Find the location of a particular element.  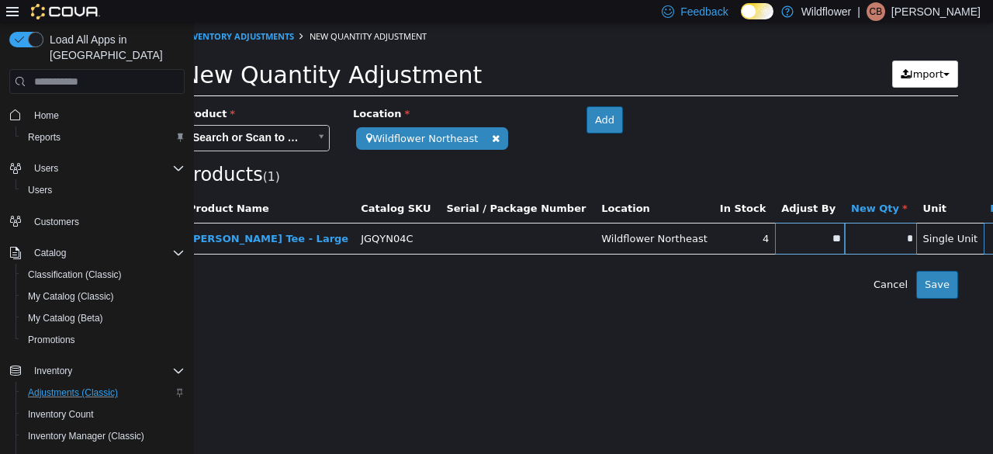

span: Held For Display is located at coordinates (839, 217).